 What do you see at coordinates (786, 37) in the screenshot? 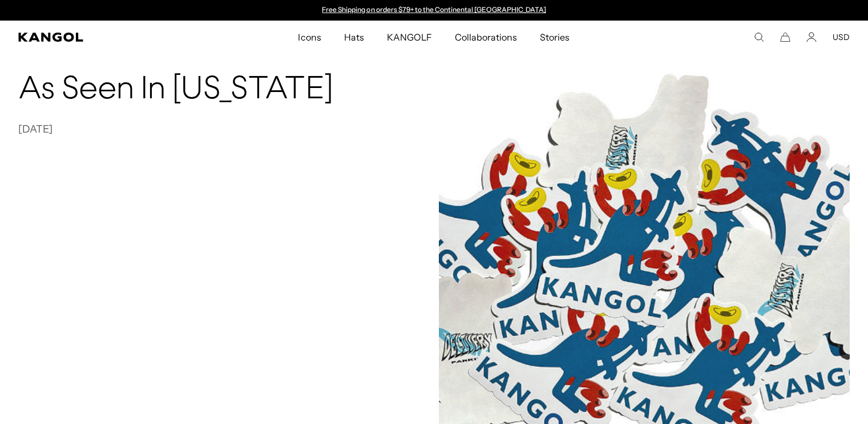
I see `button: Cart` at bounding box center [786, 37].